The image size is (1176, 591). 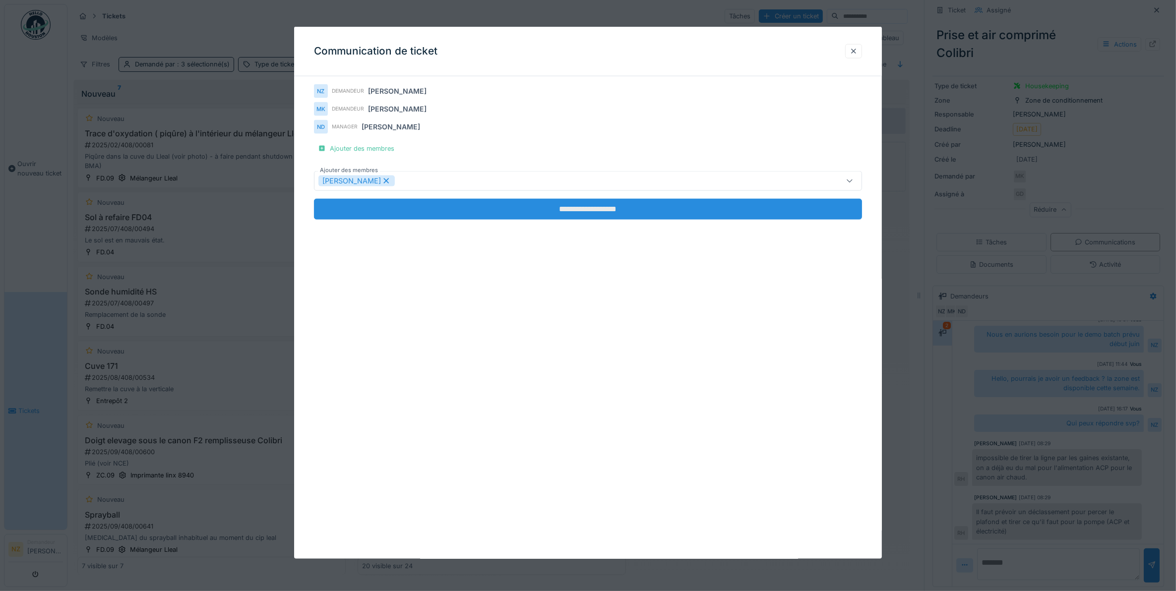 I want to click on div: MK, so click(x=321, y=109).